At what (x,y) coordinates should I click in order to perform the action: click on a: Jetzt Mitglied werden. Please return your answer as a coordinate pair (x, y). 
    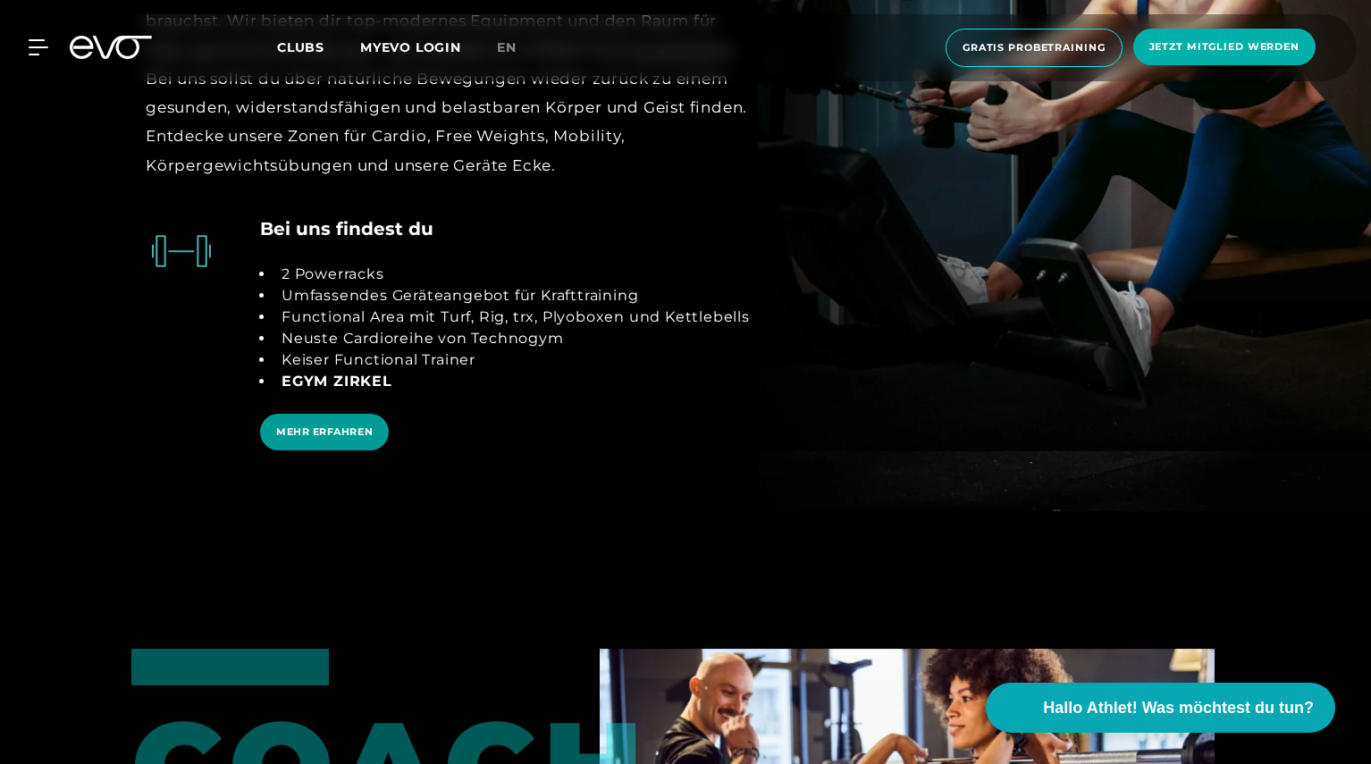
    Looking at the image, I should click on (1225, 47).